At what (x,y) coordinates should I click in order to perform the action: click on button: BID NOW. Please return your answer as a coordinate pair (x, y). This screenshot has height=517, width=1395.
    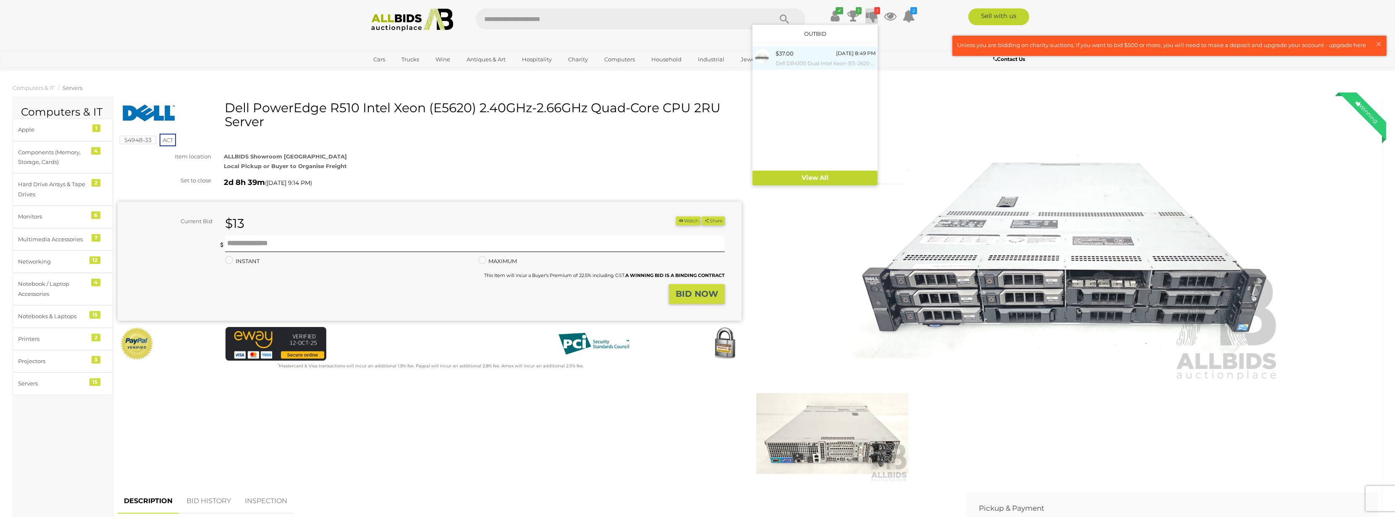
    Looking at the image, I should click on (697, 294).